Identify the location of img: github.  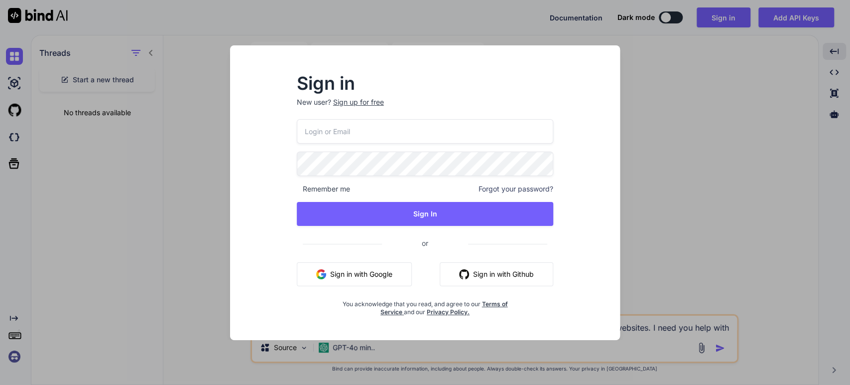
(464, 274).